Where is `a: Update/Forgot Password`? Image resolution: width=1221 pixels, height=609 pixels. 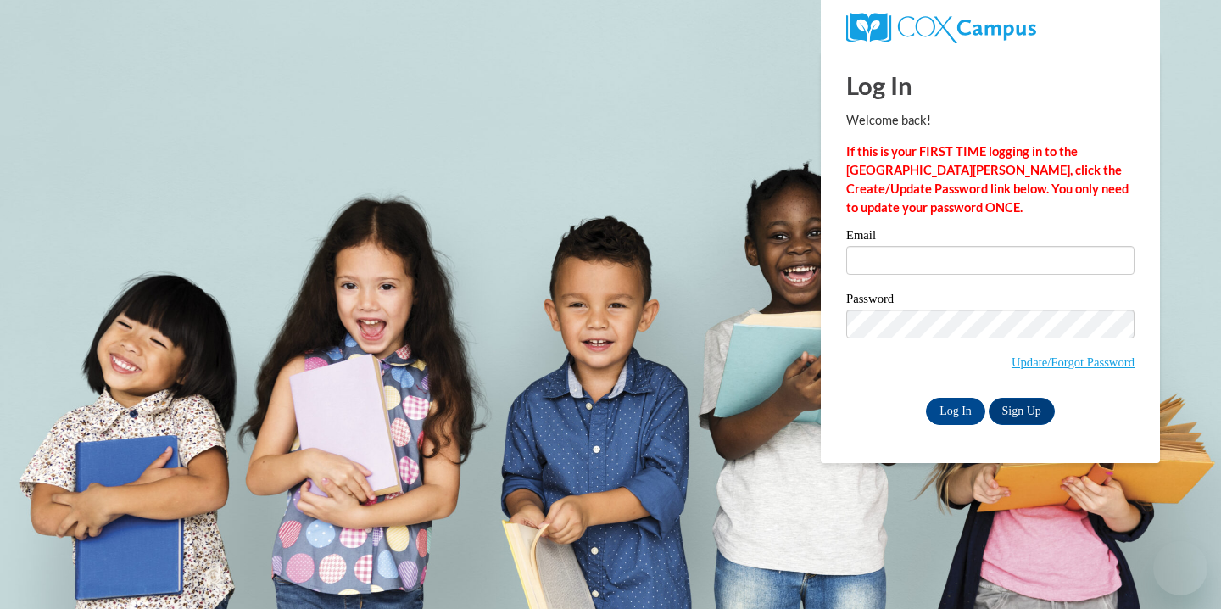
a: Update/Forgot Password is located at coordinates (1072, 362).